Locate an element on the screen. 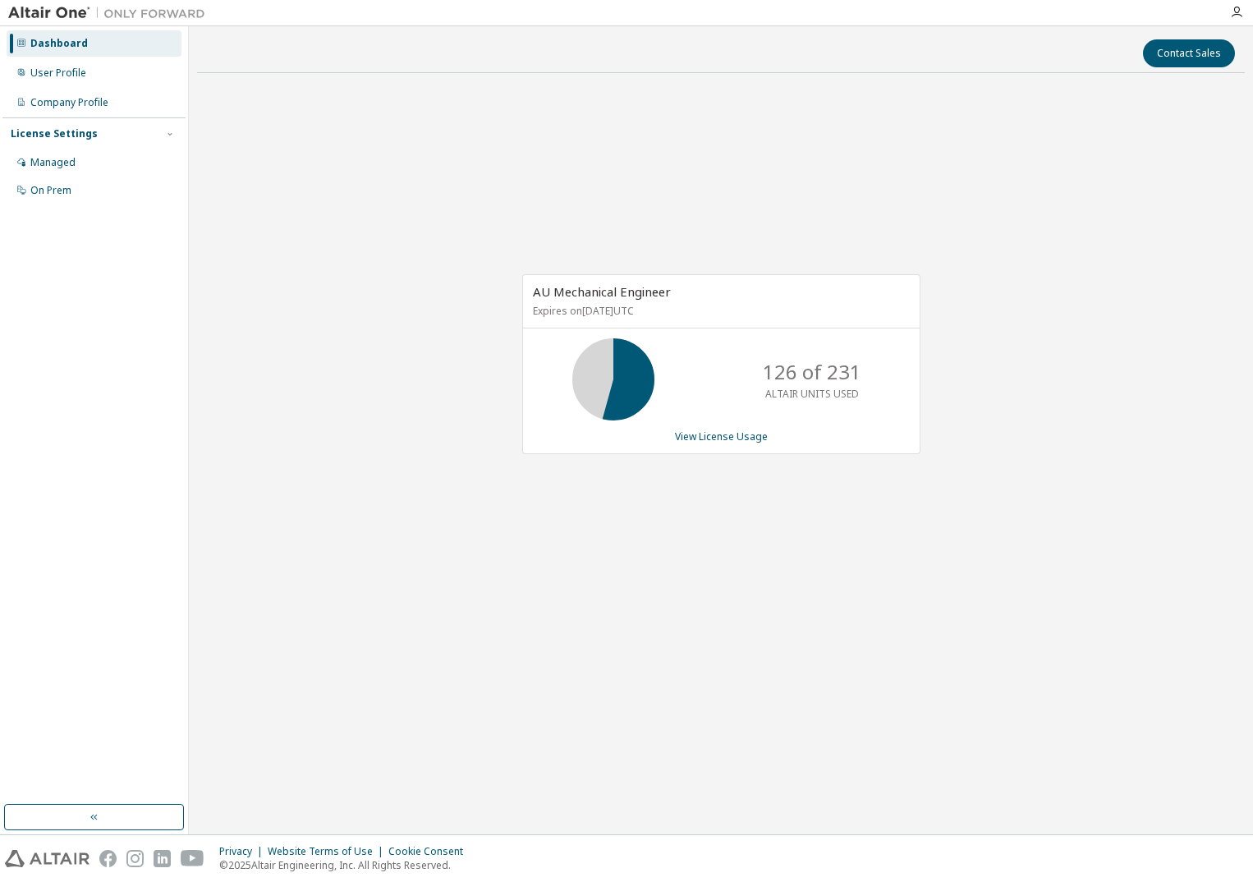 This screenshot has height=882, width=1253. img: linkedin.svg is located at coordinates (162, 858).